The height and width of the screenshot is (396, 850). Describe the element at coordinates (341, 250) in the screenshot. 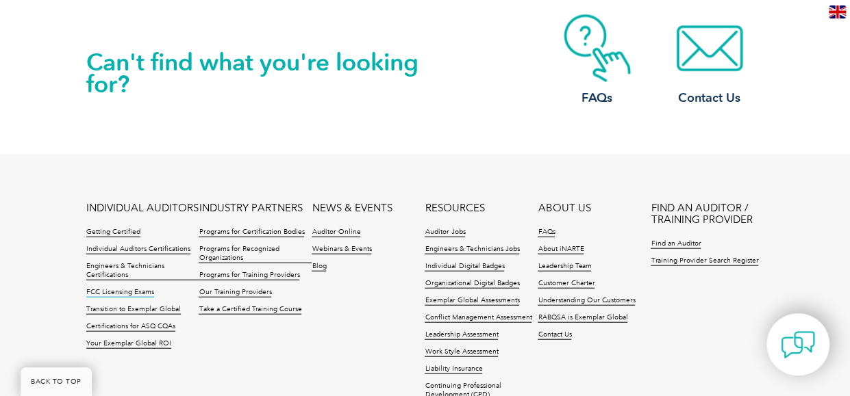

I see `a: Webinars & Events` at that location.